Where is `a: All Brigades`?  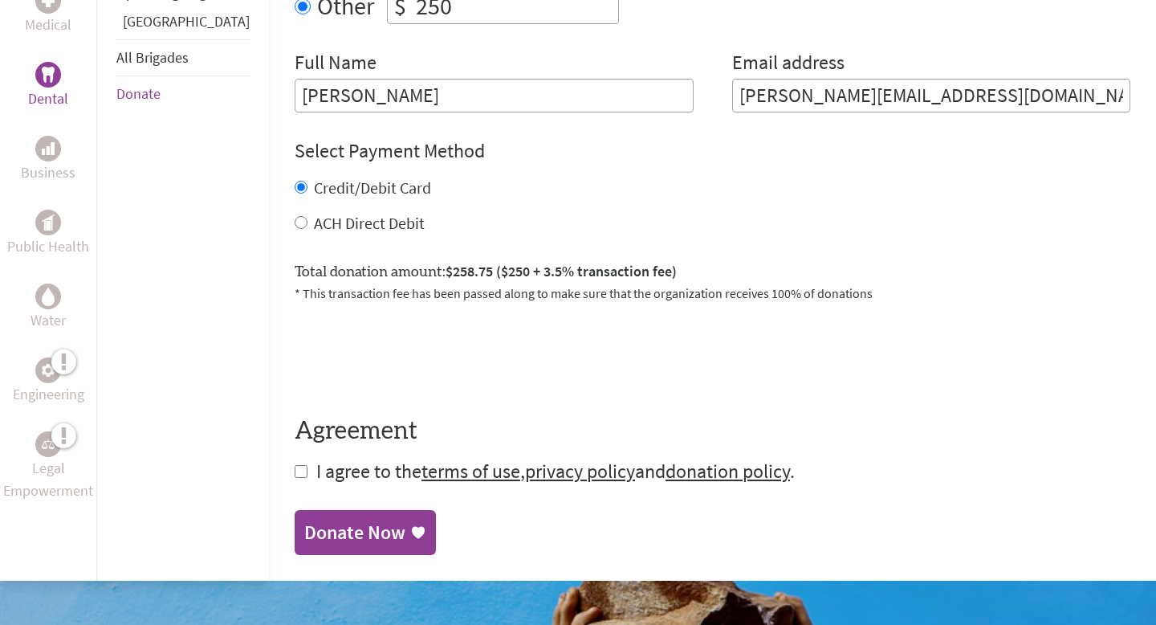
a: All Brigades is located at coordinates (153, 57).